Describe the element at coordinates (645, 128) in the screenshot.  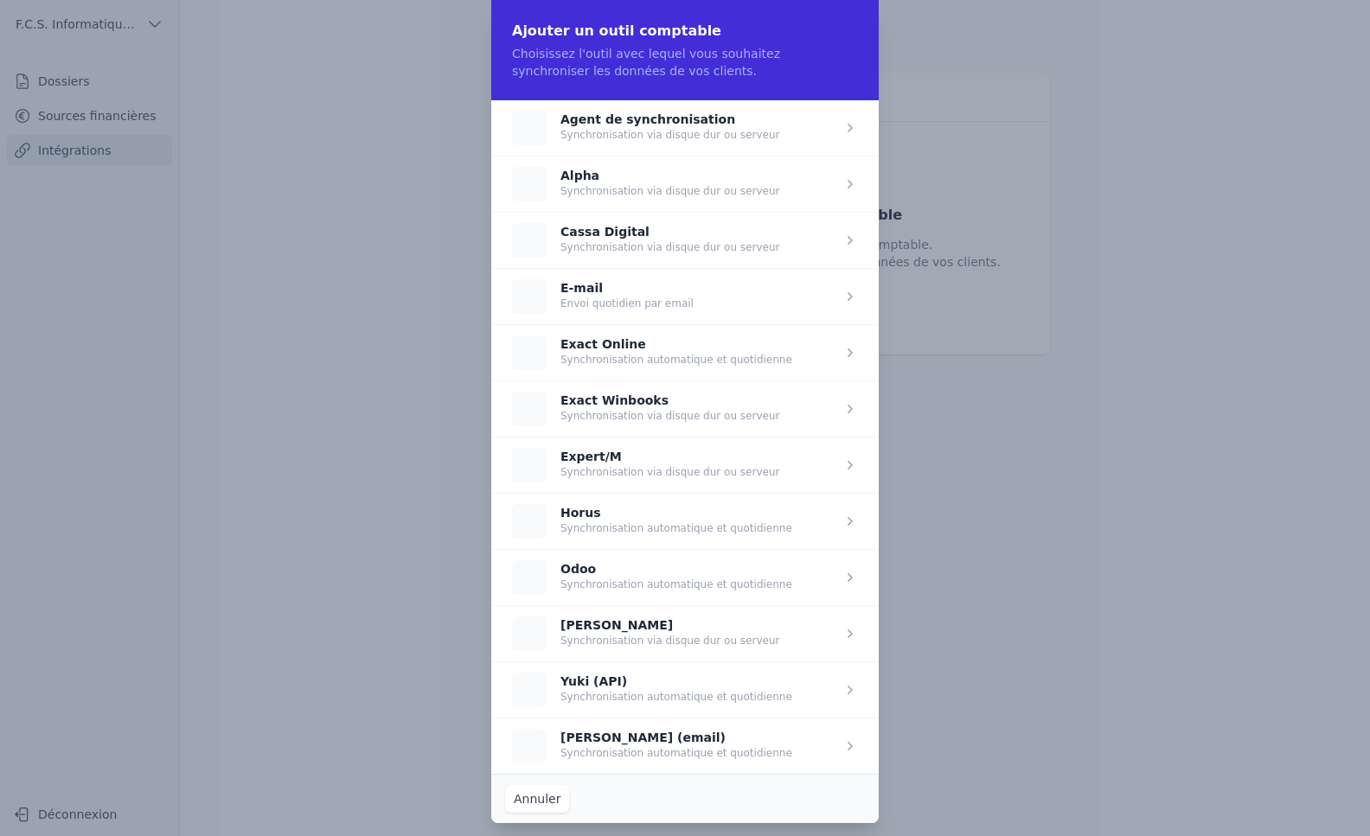
I see `button: Agent de synchronisation Synchronisation via disque dur ou serveur` at that location.